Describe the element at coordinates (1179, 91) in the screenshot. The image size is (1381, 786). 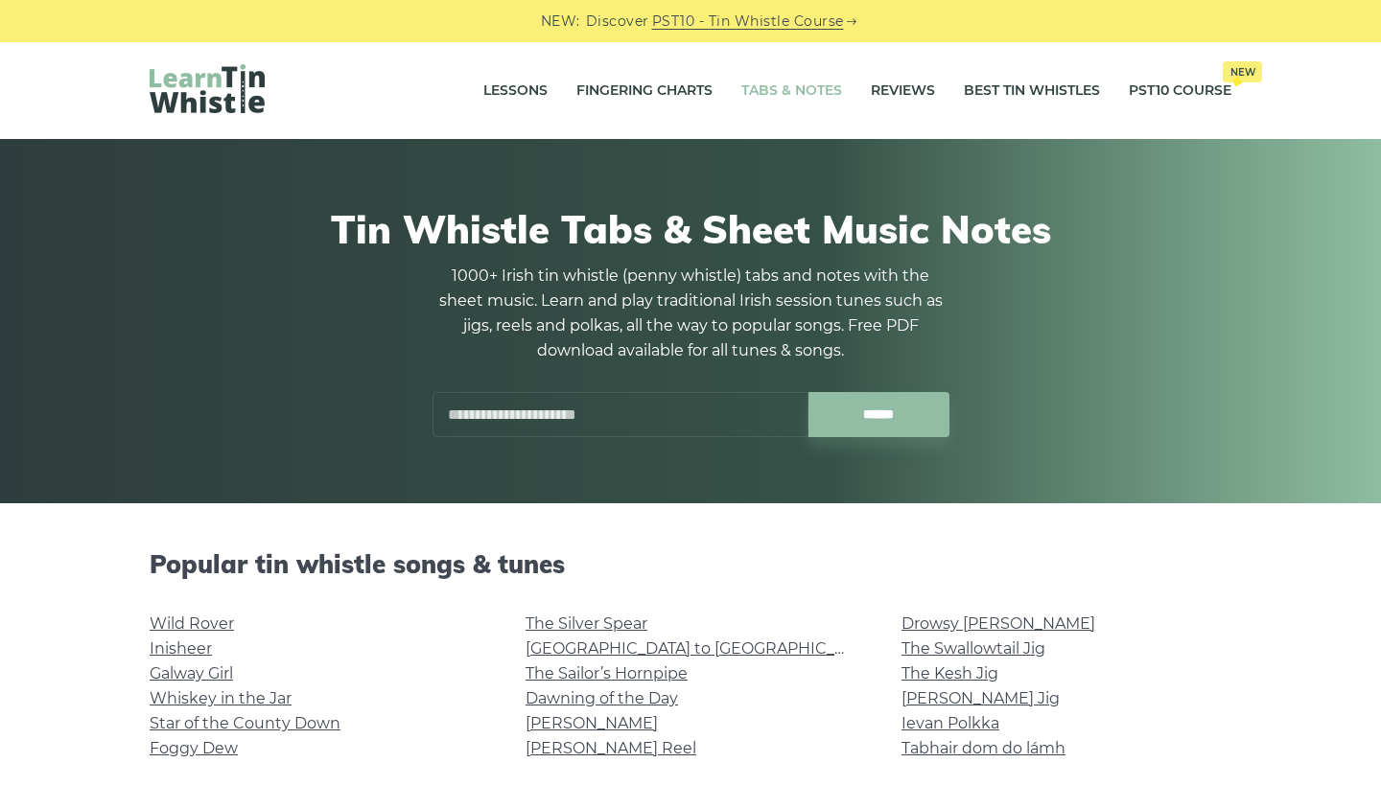
I see `a: PST10 CourseNew` at that location.